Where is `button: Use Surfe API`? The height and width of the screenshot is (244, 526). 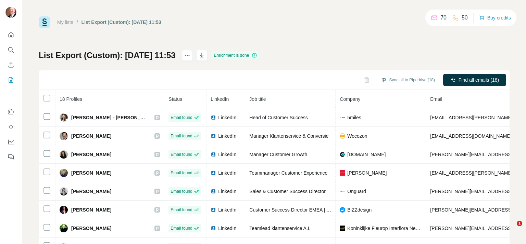 button: Use Surfe API is located at coordinates (11, 127).